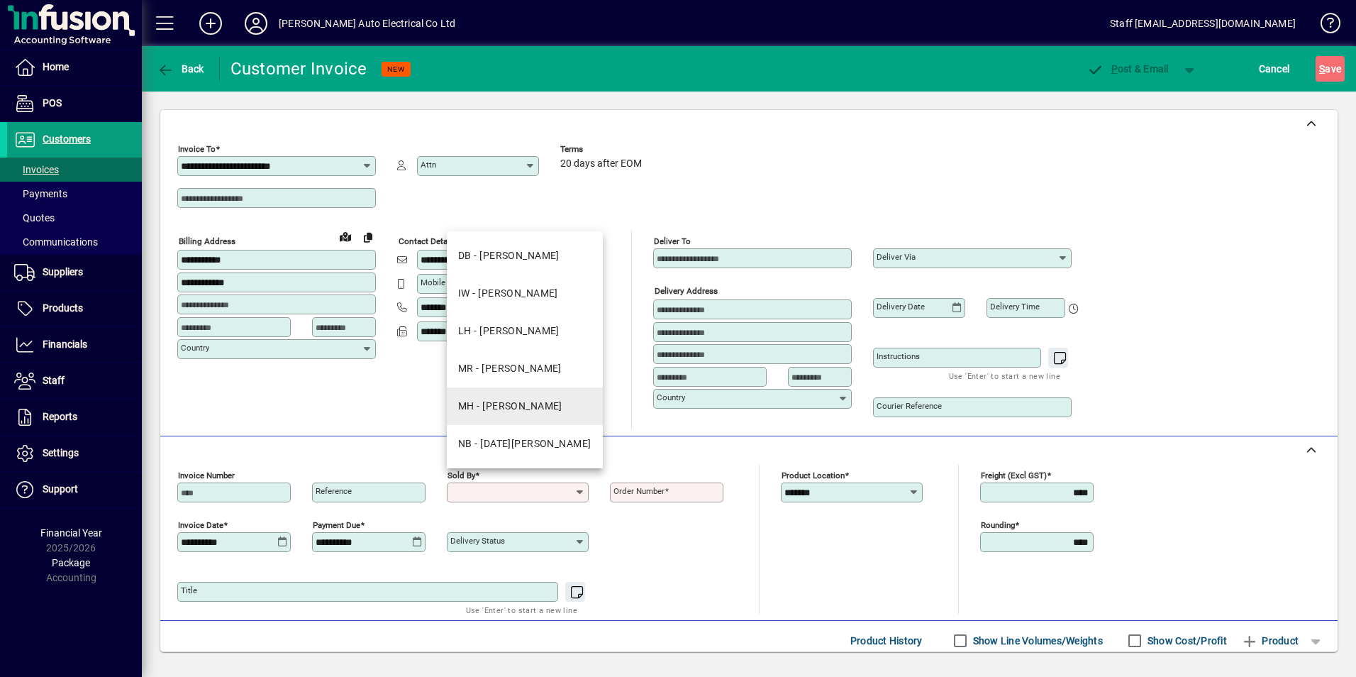 The image size is (1356, 677). What do you see at coordinates (1275, 69) in the screenshot?
I see `button: Cancel` at bounding box center [1275, 69].